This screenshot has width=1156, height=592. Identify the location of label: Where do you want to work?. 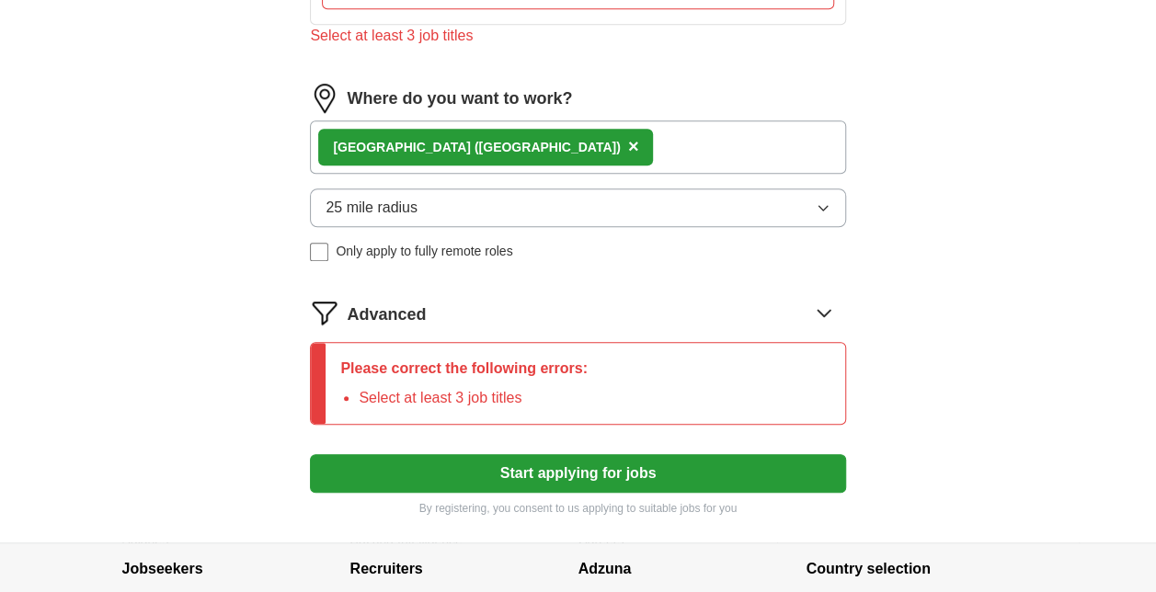
(459, 98).